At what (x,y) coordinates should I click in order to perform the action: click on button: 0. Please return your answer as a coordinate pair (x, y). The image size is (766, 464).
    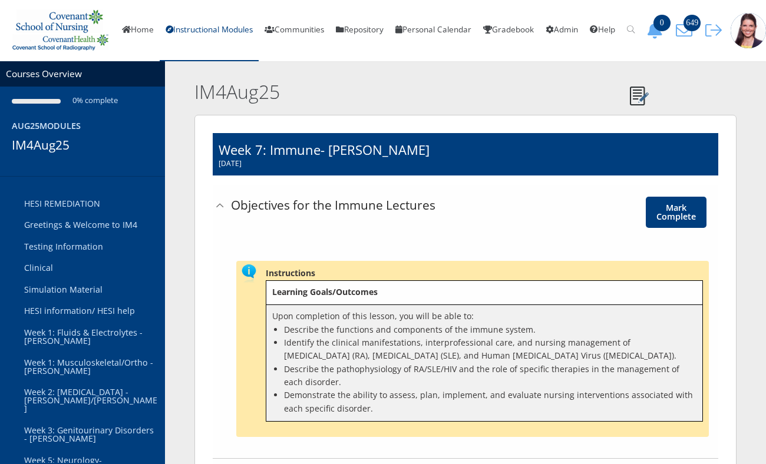
    Looking at the image, I should click on (657, 30).